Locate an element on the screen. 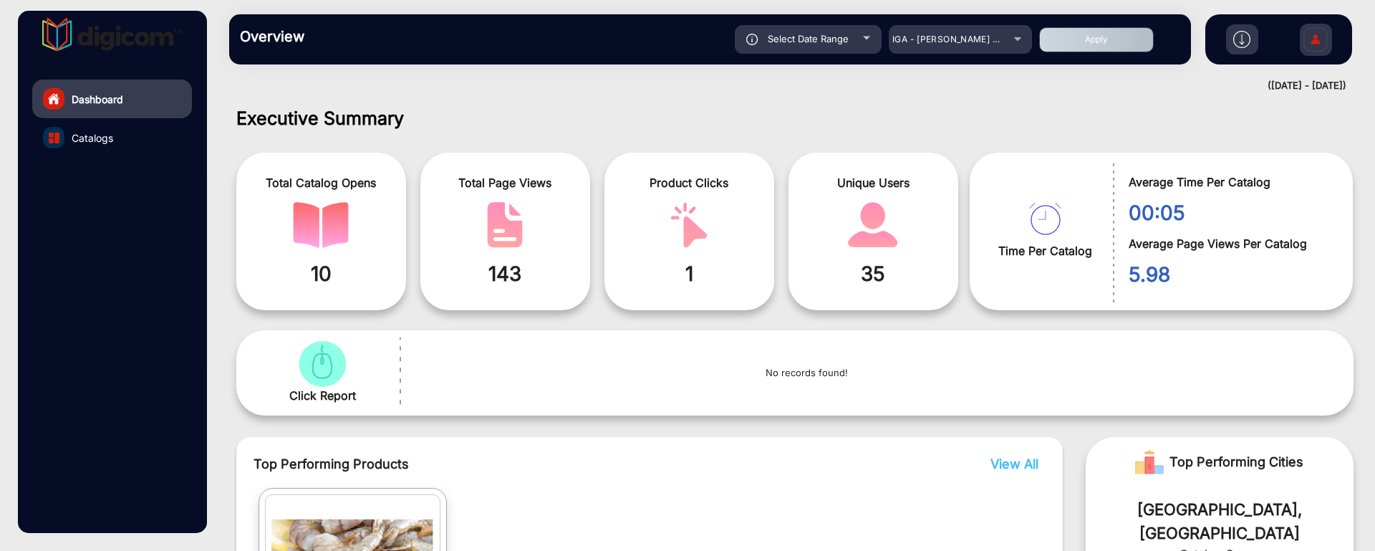 The height and width of the screenshot is (551, 1375). span: 143 is located at coordinates (505, 274).